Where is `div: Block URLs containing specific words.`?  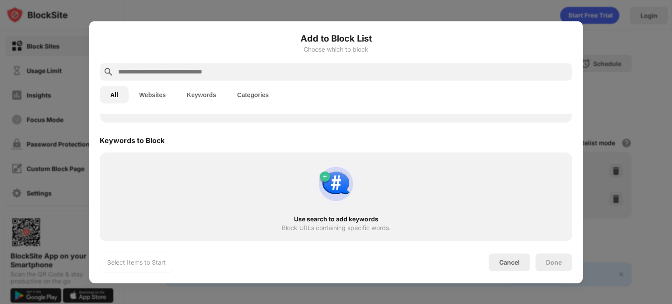
div: Block URLs containing specific words. is located at coordinates (336, 228).